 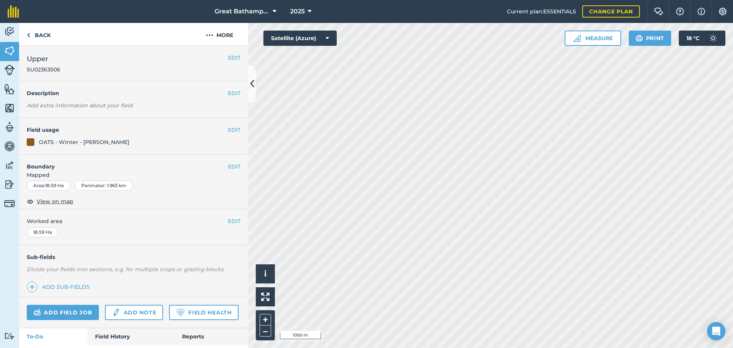 I want to click on img: svg+xml;base64,PHN2ZyB4bWxucz0iaHR0cDovL3d3dy53My5vcmcvMjAwMC9zdmciIHdpZHRoPSI5IiBoZWlnaHQ9IjI0Ii..., so click(x=28, y=35).